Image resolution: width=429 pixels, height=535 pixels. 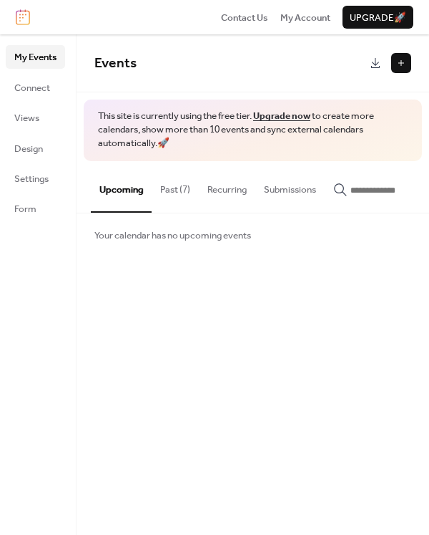 What do you see at coordinates (32, 88) in the screenshot?
I see `span: Connect` at bounding box center [32, 88].